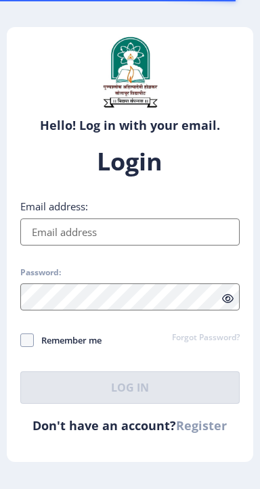  What do you see at coordinates (41, 272) in the screenshot?
I see `label: Password:` at bounding box center [41, 272].